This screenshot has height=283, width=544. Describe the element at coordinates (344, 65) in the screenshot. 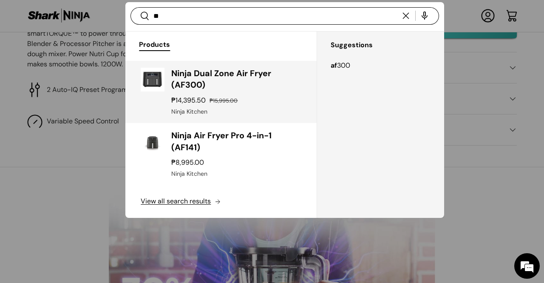

I see `span: 300` at that location.